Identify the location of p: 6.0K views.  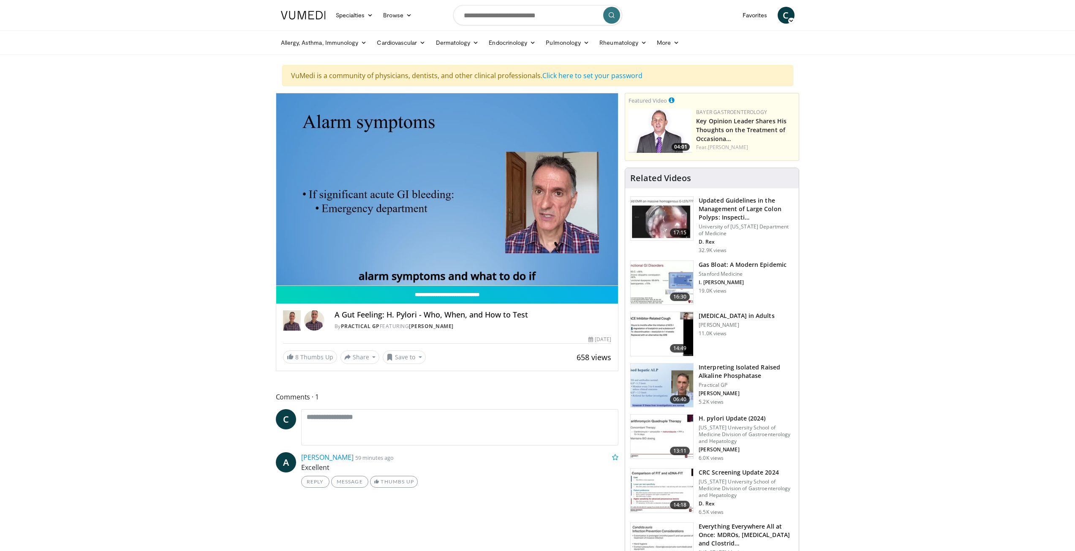
(711, 458).